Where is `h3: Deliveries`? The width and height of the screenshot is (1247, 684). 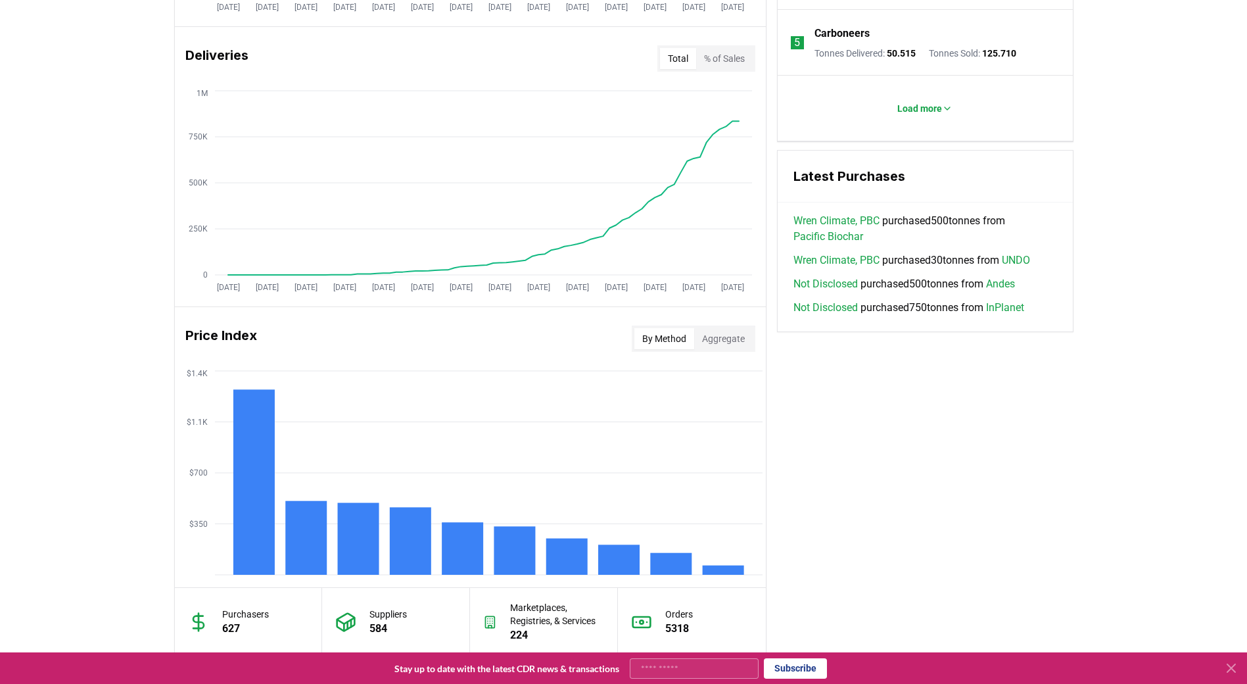 h3: Deliveries is located at coordinates (217, 59).